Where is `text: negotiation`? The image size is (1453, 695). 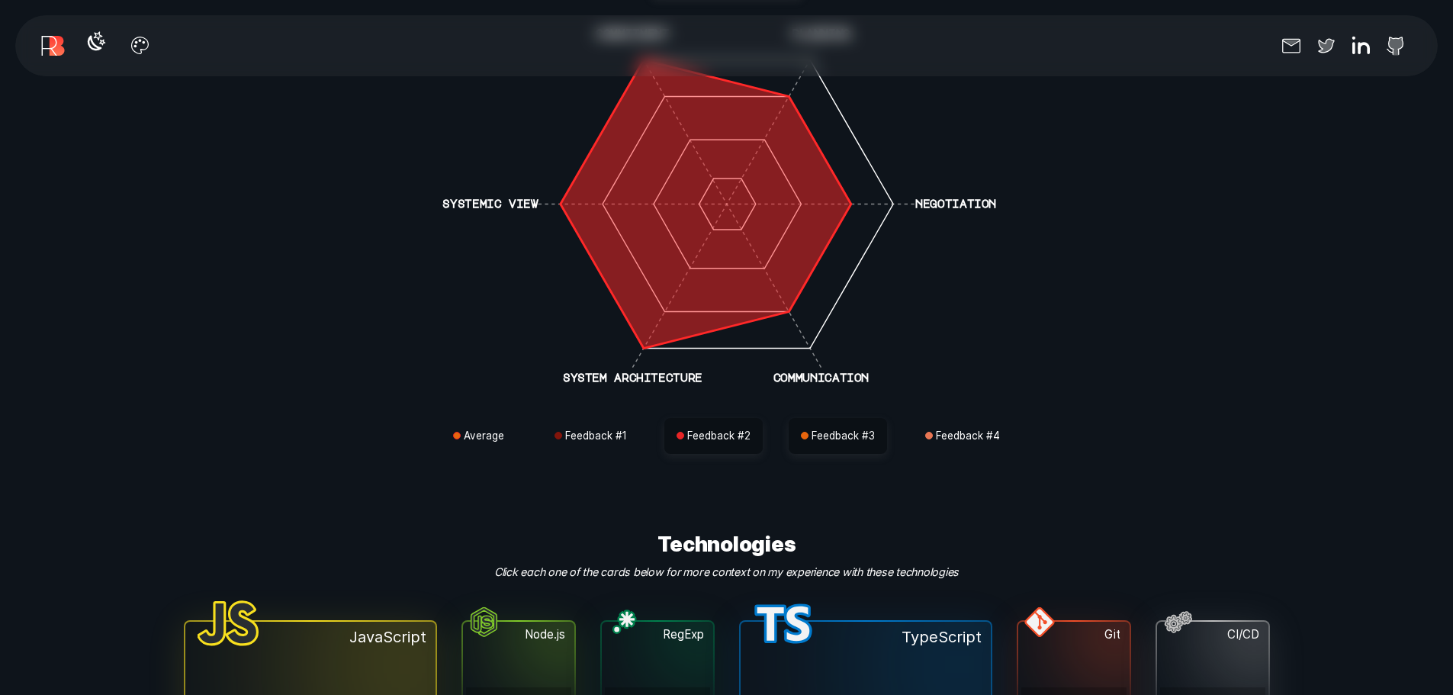
text: negotiation is located at coordinates (956, 203).